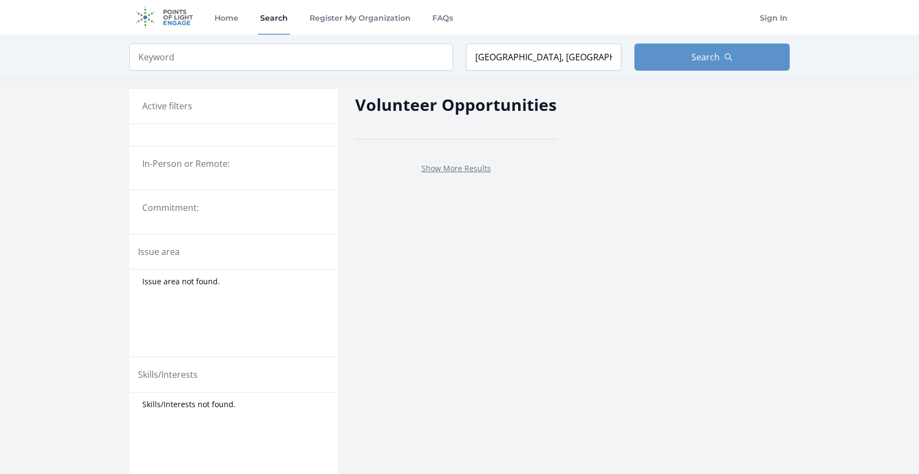 This screenshot has width=919, height=474. I want to click on legend: Issue area, so click(159, 252).